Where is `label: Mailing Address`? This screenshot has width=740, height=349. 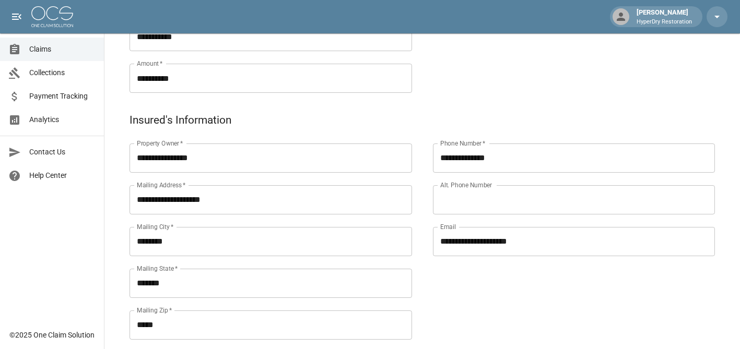 label: Mailing Address is located at coordinates (161, 185).